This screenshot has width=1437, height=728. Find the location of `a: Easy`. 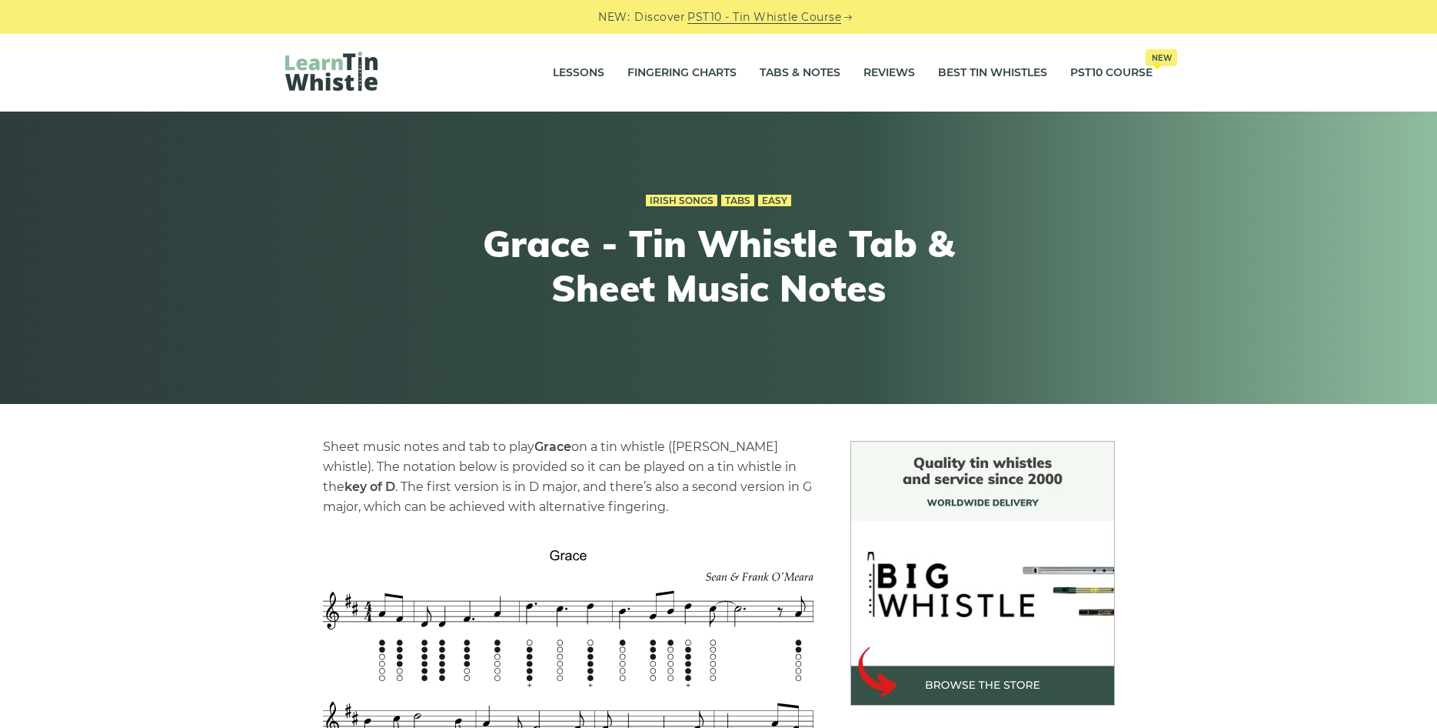

a: Easy is located at coordinates (774, 201).